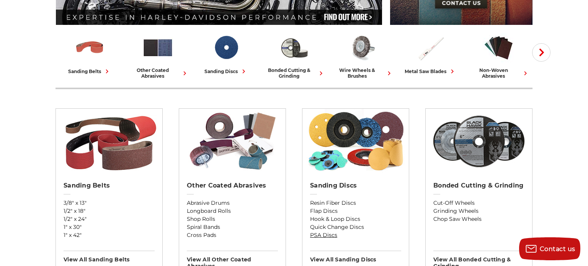 This screenshot has height=266, width=588. What do you see at coordinates (356, 235) in the screenshot?
I see `a: PSA Discs` at bounding box center [356, 235].